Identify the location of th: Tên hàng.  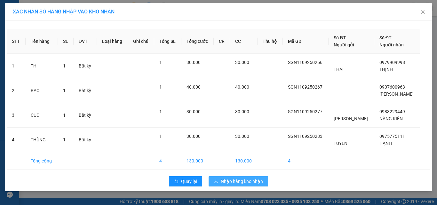
(42, 41).